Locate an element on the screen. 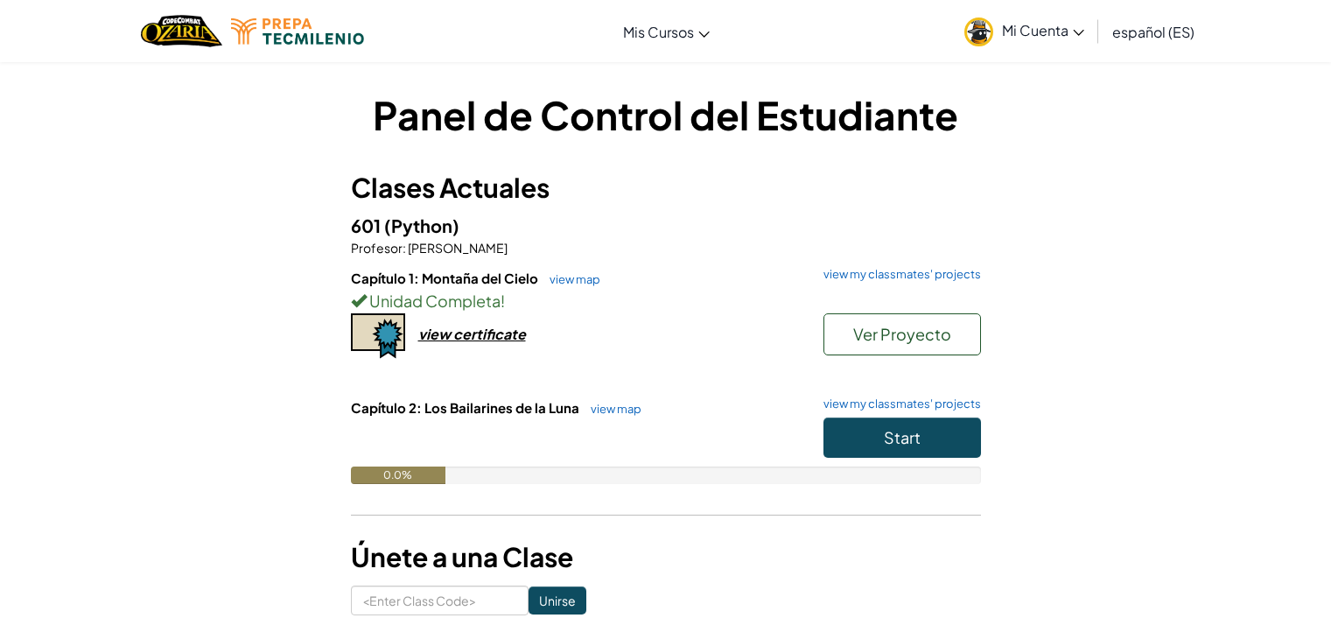 The height and width of the screenshot is (639, 1331). a: Mis Cursos is located at coordinates (666, 31).